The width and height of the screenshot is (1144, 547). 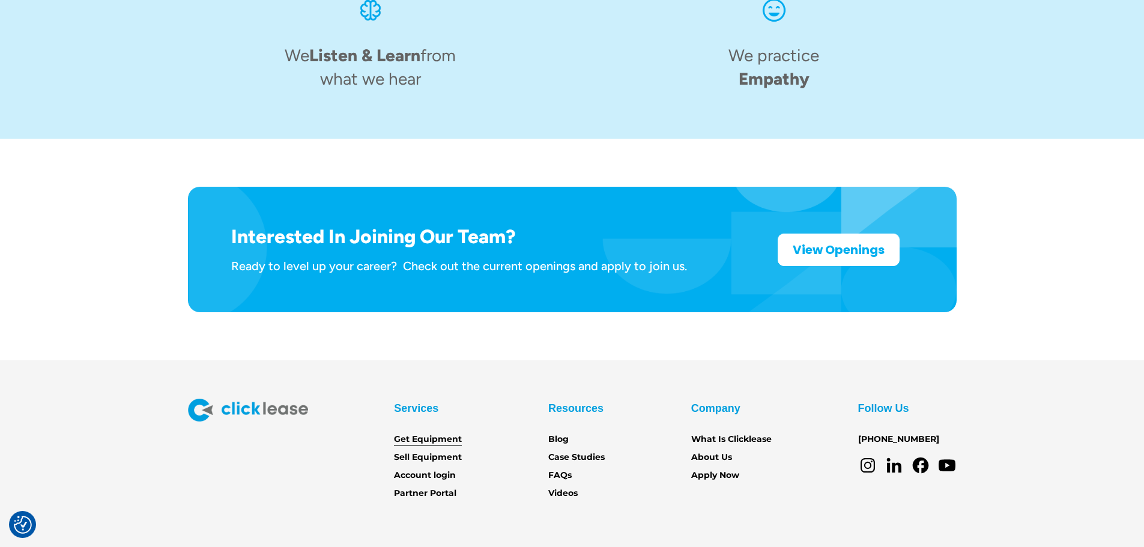 I want to click on a: Apply Now, so click(x=715, y=476).